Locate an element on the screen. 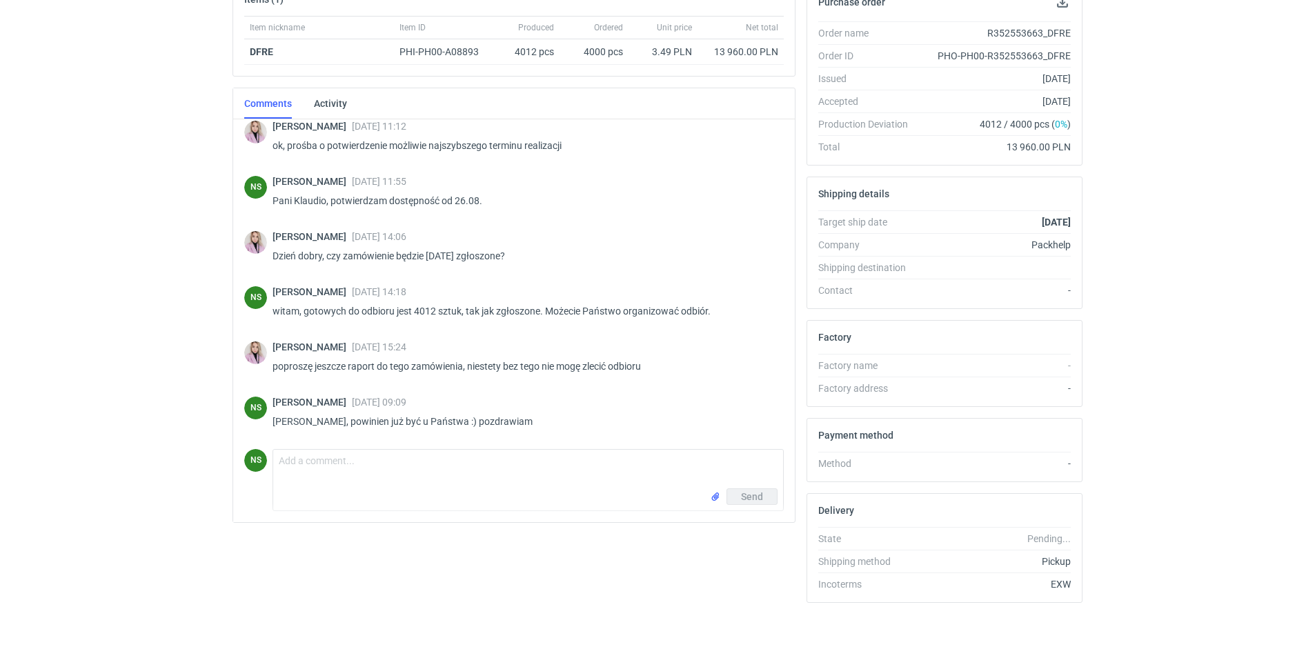  a: DFRE is located at coordinates (262, 52).